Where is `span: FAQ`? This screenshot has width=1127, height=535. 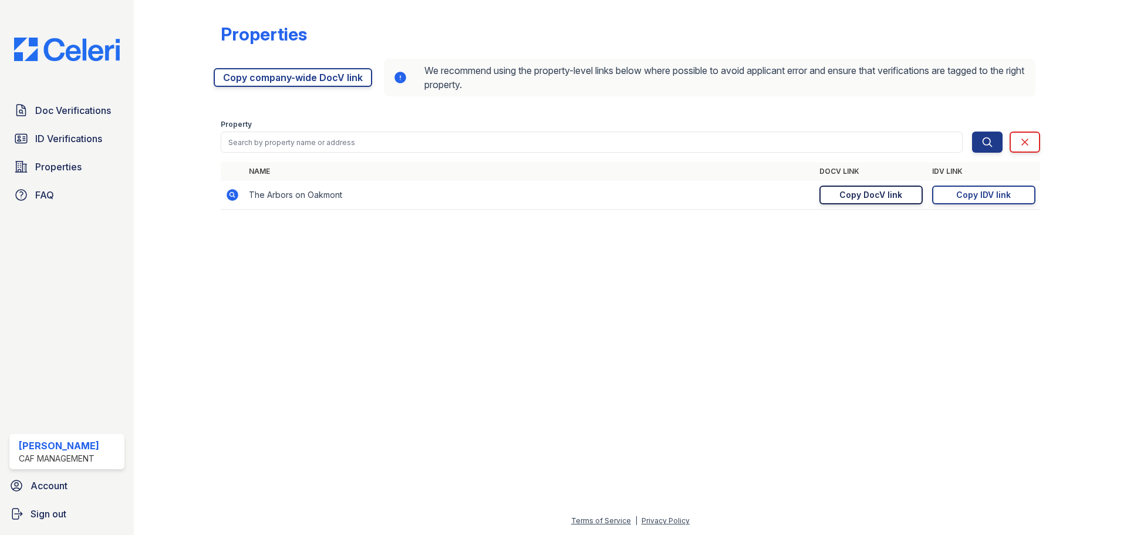
span: FAQ is located at coordinates (45, 195).